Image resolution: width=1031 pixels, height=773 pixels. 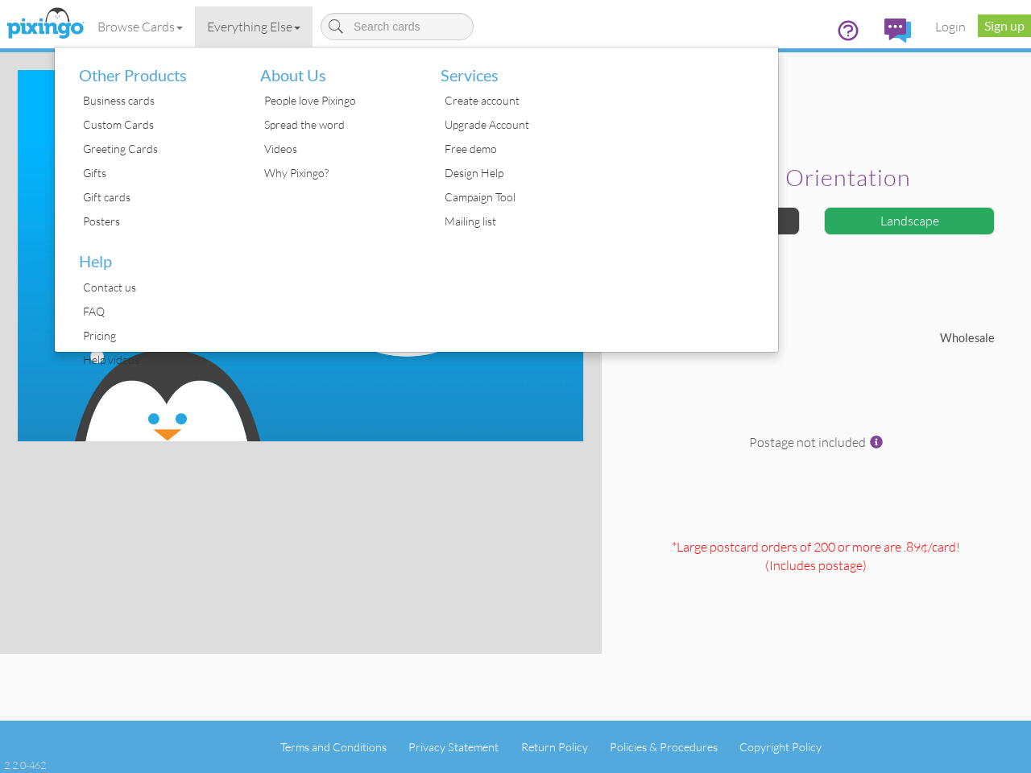 I want to click on img: create-your-own-landscape.jpg, so click(x=300, y=255).